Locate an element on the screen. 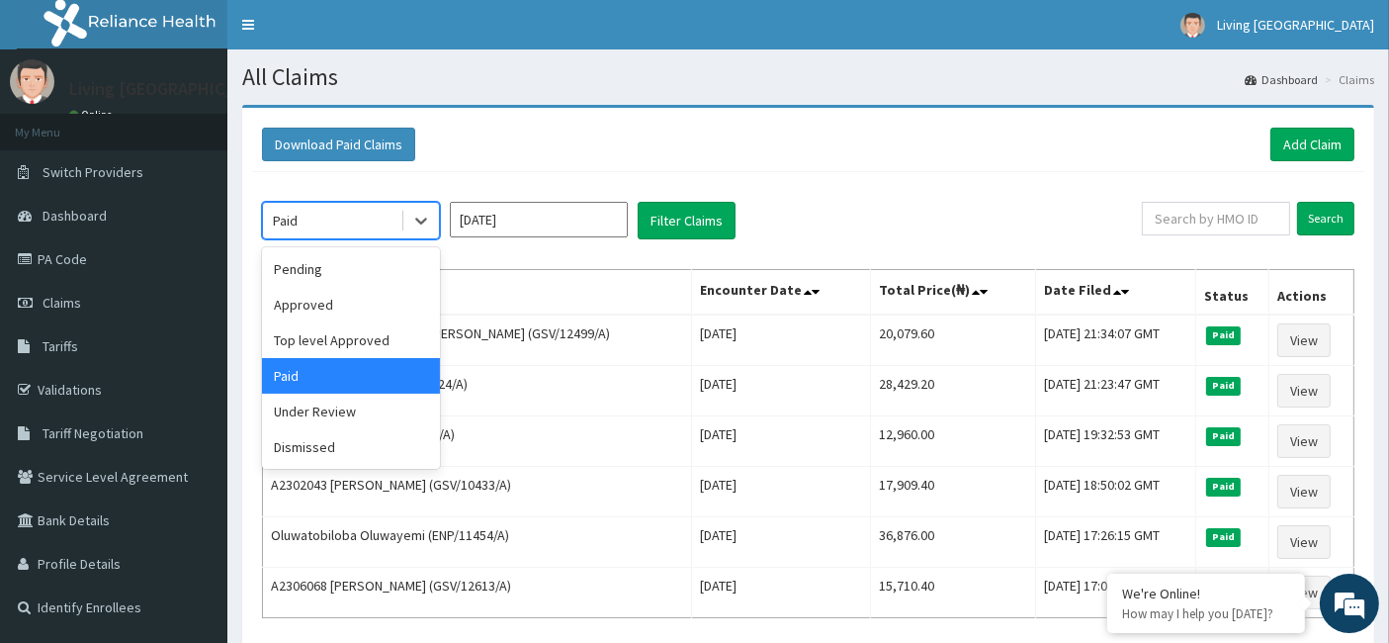  td: 20,079.60 is located at coordinates (953, 340).